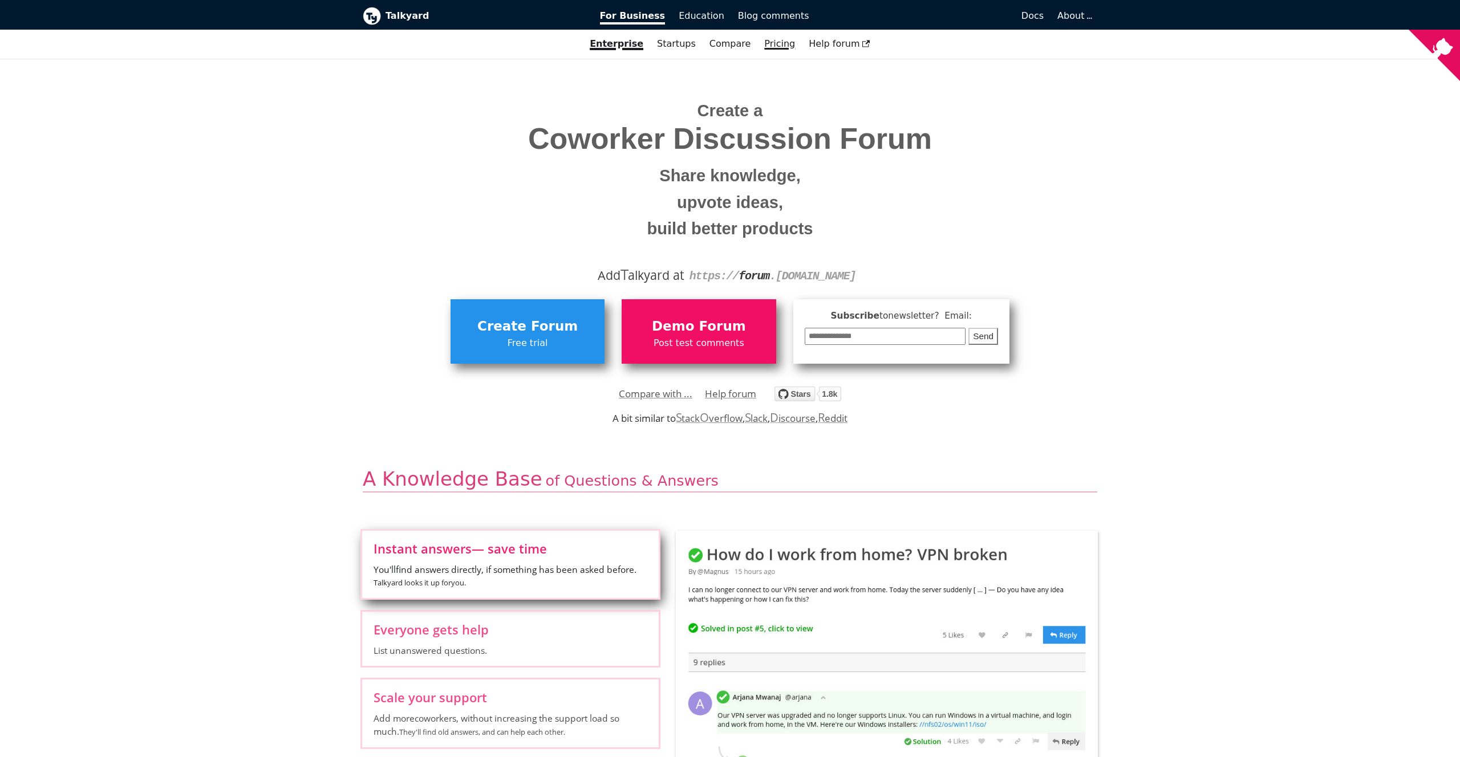  What do you see at coordinates (510, 548) in the screenshot?
I see `span: Instant answers — save time` at bounding box center [510, 548].